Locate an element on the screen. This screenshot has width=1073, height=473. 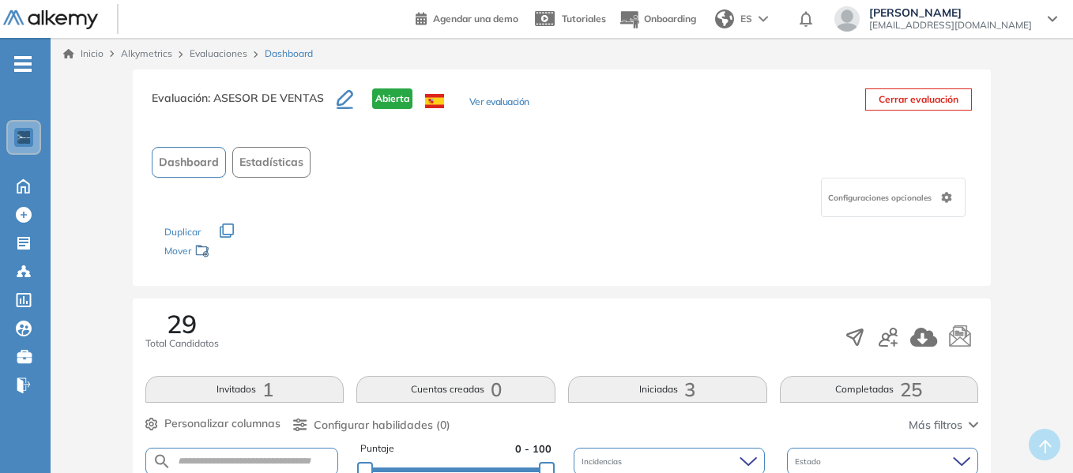
a: Agendar una demo is located at coordinates (467, 17).